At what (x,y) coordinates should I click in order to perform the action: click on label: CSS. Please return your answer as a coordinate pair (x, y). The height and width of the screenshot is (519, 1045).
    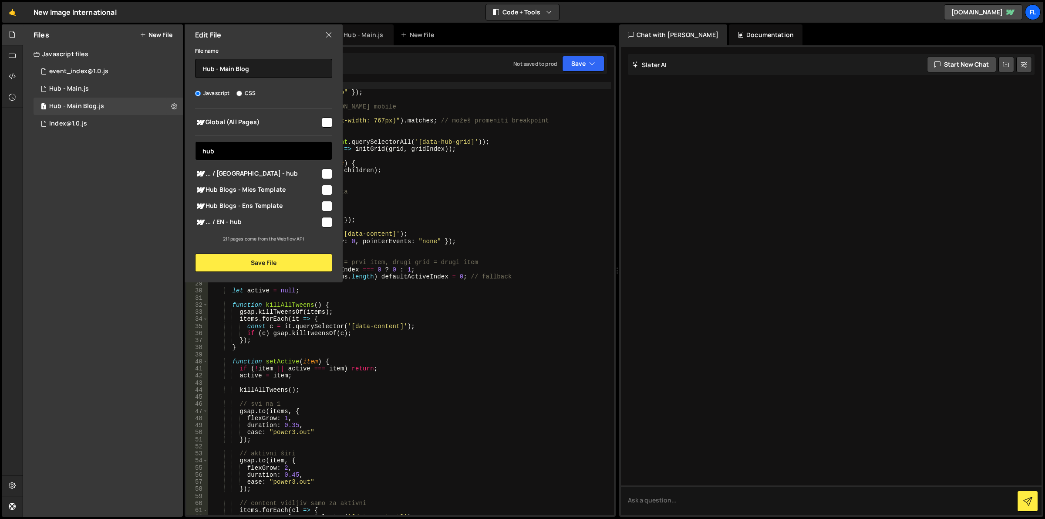
    Looking at the image, I should click on (246, 93).